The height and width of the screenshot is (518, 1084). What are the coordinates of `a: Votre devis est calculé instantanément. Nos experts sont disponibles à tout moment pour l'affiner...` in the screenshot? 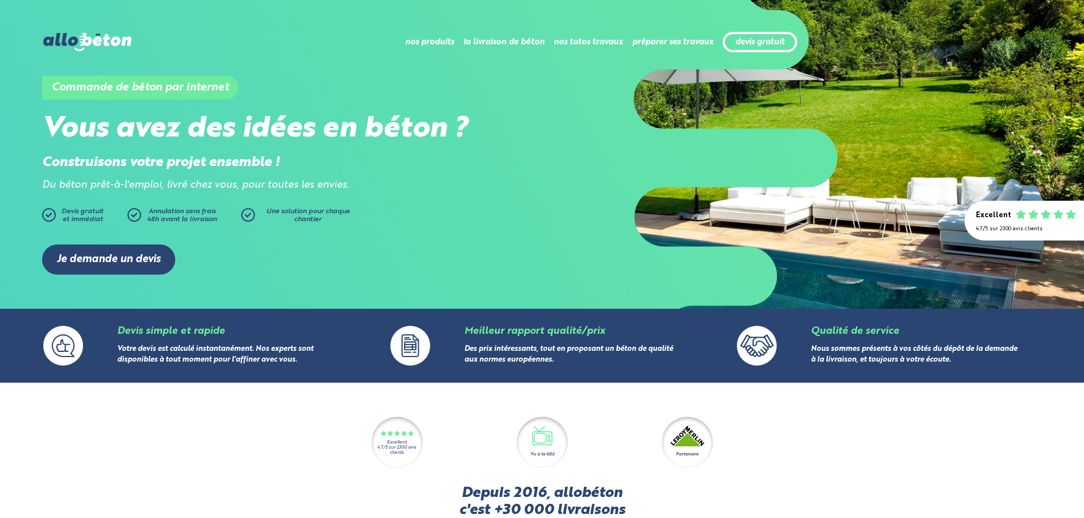 It's located at (215, 354).